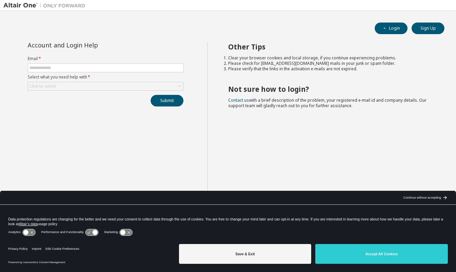 This screenshot has height=272, width=456. What do you see at coordinates (327, 103) in the screenshot?
I see `span: with a brief description of the problem, your registered e-mail id and company details. Our suppo...` at bounding box center [327, 103].